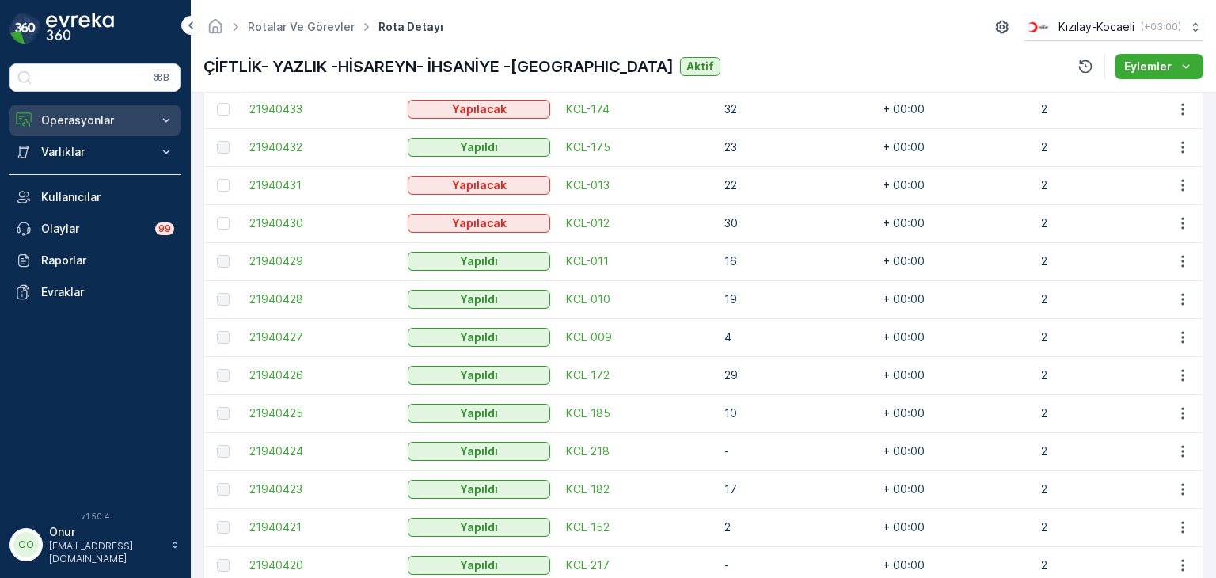 The width and height of the screenshot is (1216, 578). Describe the element at coordinates (1159, 67) in the screenshot. I see `button: Eylemler` at that location.